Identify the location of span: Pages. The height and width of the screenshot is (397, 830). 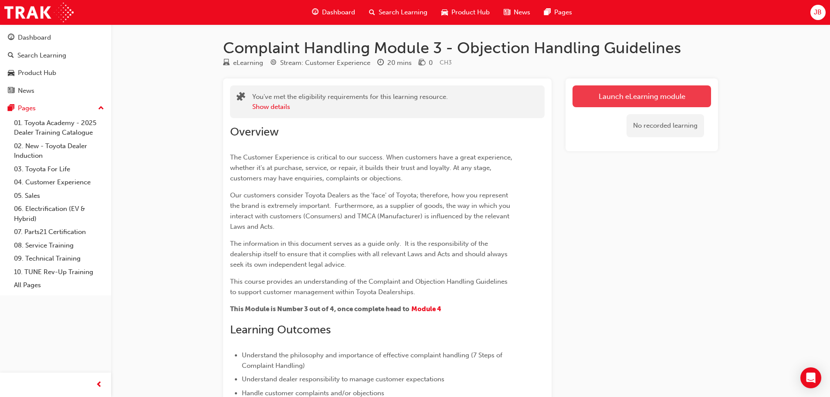
(563, 12).